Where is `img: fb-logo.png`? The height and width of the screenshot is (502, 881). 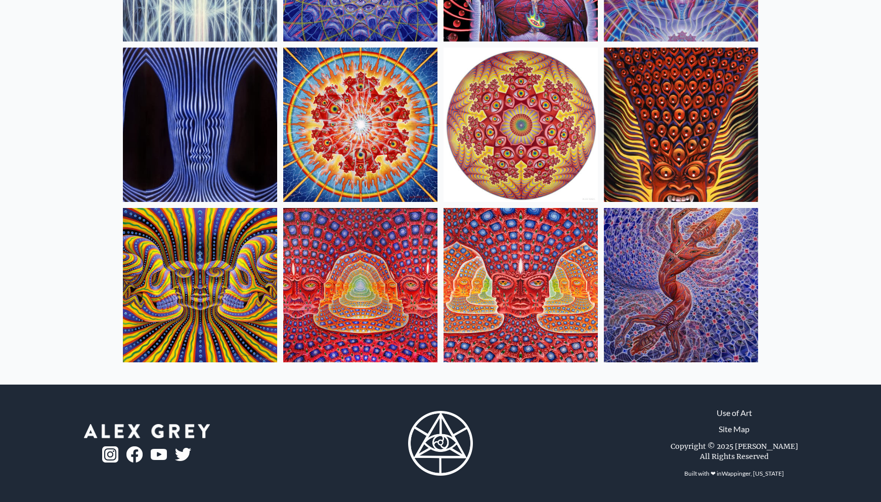
img: fb-logo.png is located at coordinates (134, 454).